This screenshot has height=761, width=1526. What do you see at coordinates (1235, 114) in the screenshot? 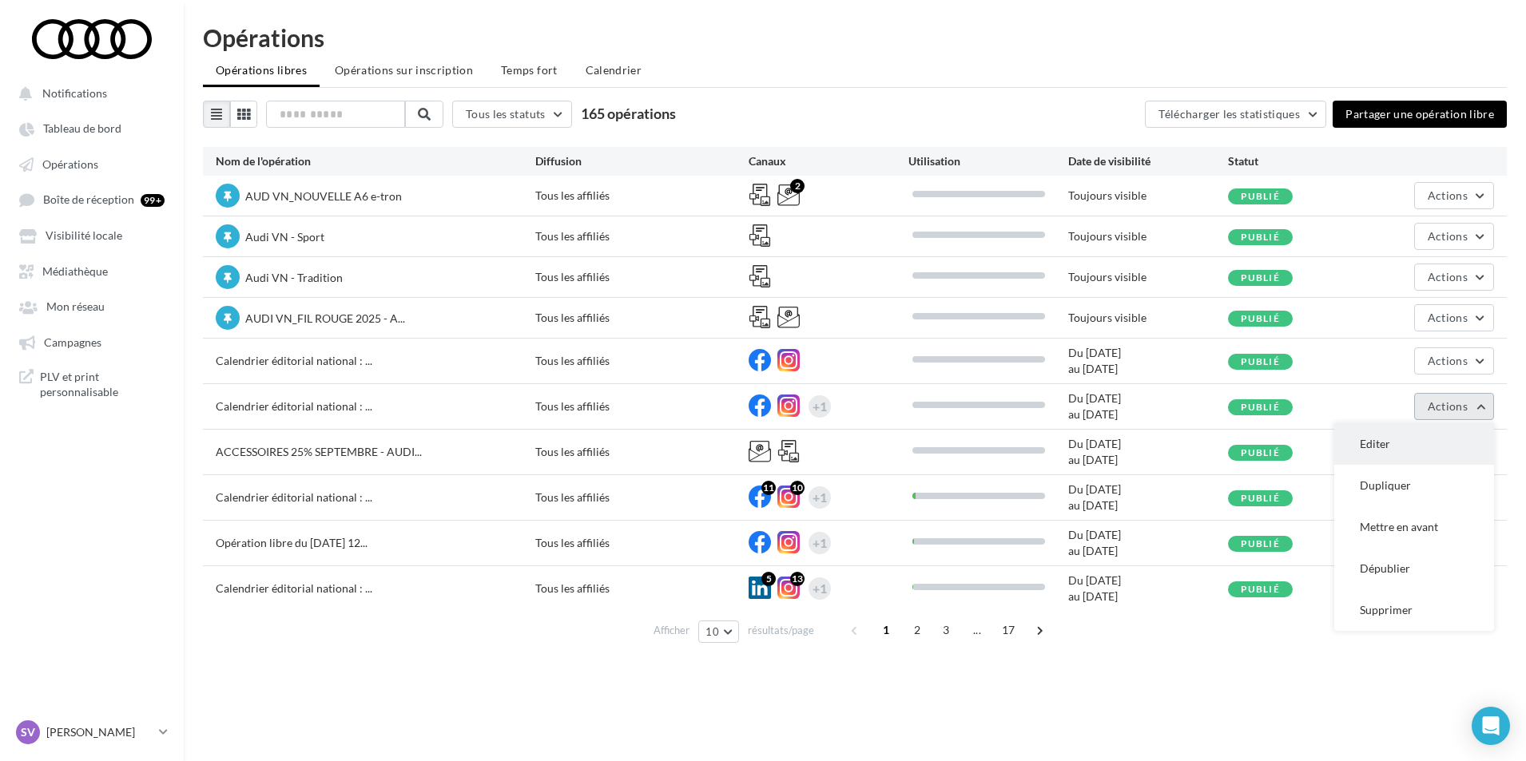
I see `button: Télécharger les statistiques` at bounding box center [1235, 114].